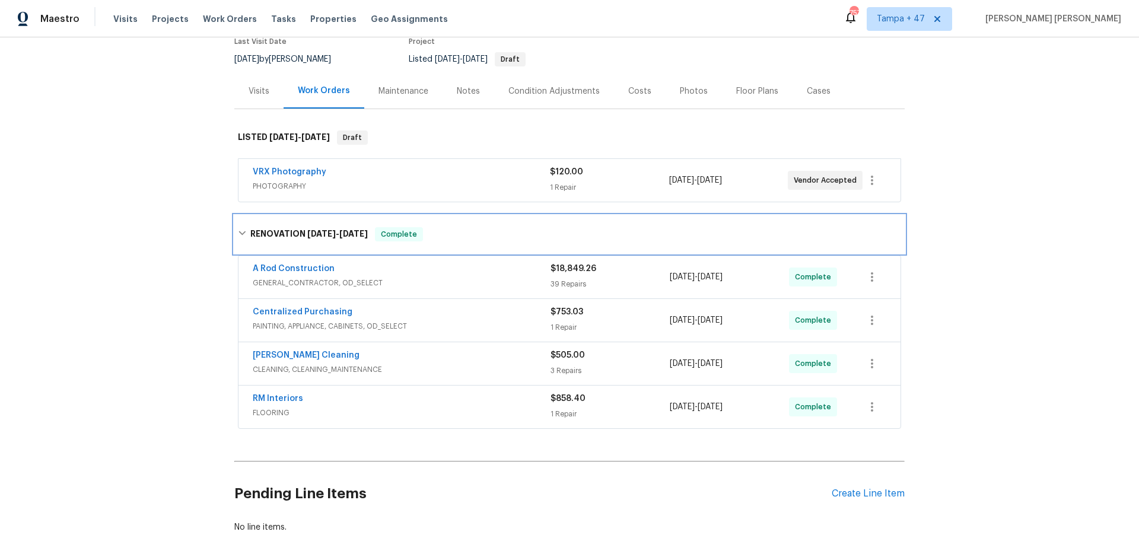  Describe the element at coordinates (402, 326) in the screenshot. I see `span: PAINTING, APPLIANCE, CABINETS, OD_SELECT` at that location.